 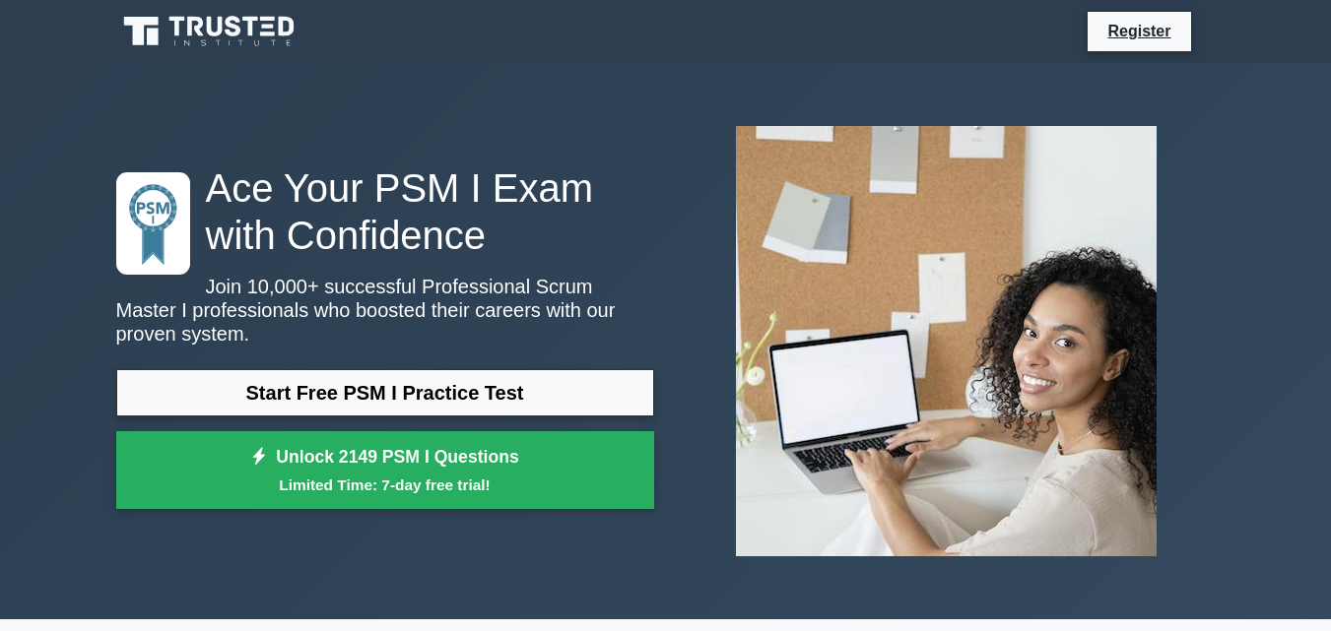 I want to click on small: Limited Time: 7-day free trial!, so click(x=385, y=485).